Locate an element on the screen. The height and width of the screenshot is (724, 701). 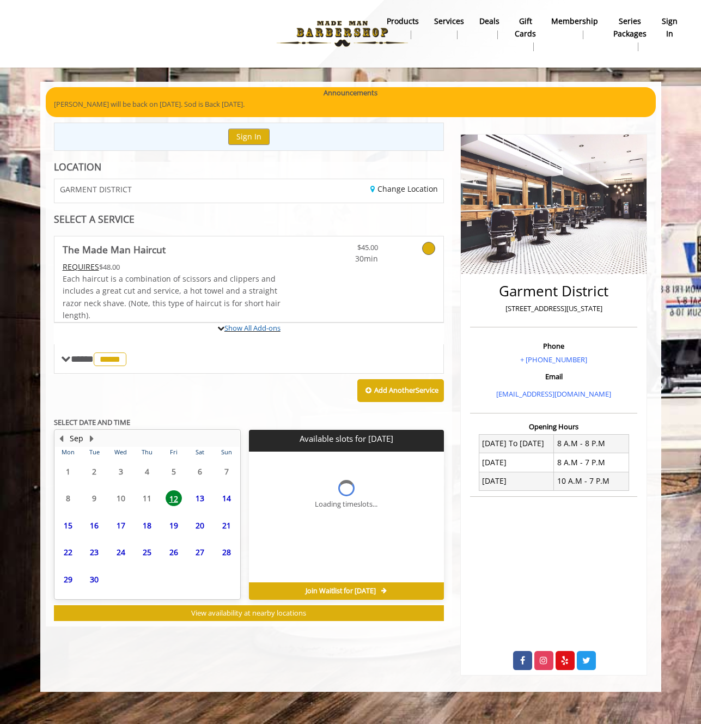
td: Select day26 is located at coordinates (173, 552).